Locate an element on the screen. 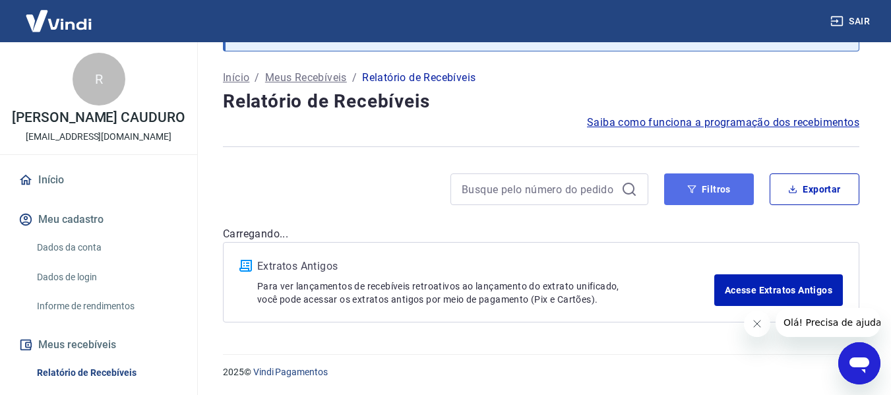 Image resolution: width=891 pixels, height=395 pixels. button: Filtros is located at coordinates (709, 189).